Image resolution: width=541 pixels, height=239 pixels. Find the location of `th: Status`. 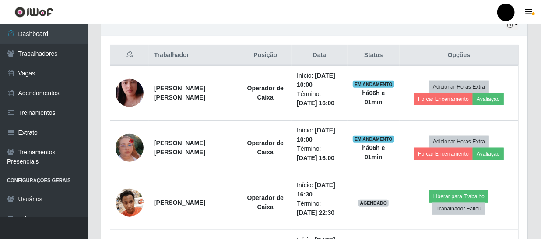

th: Status is located at coordinates (374, 55).